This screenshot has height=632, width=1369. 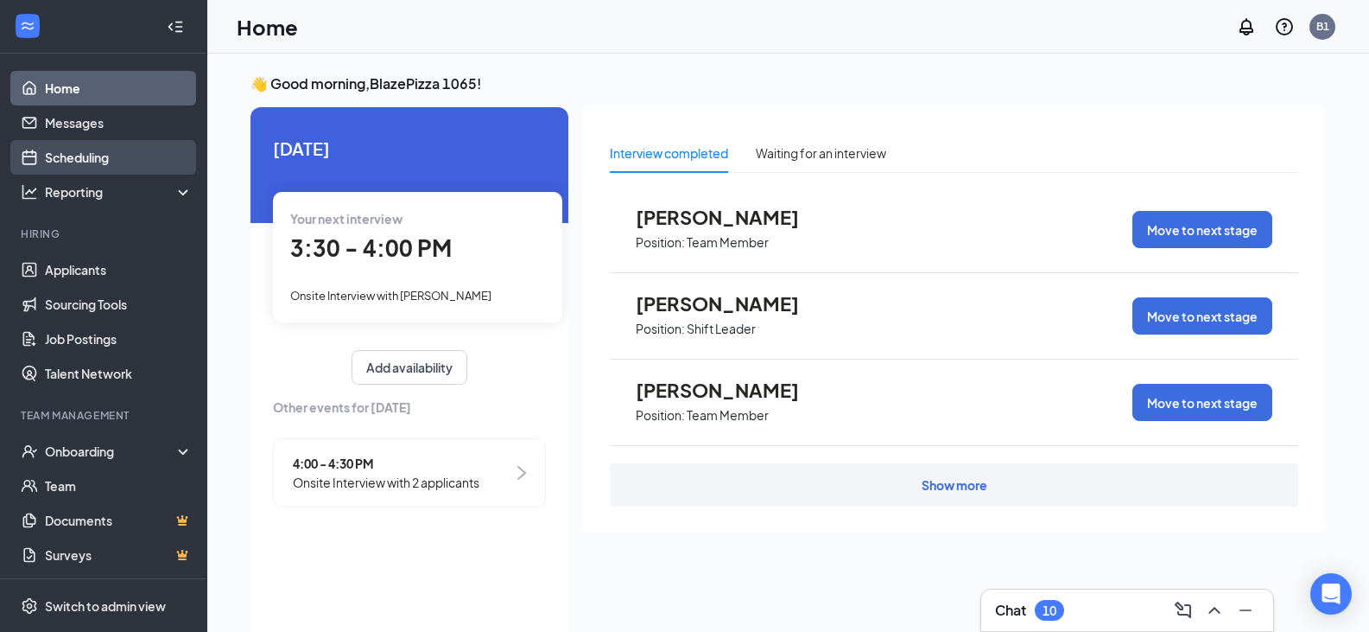 I want to click on div: Switch to admin view, so click(x=105, y=606).